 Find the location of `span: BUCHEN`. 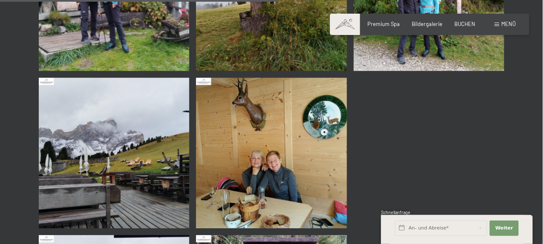

span: BUCHEN is located at coordinates (465, 24).